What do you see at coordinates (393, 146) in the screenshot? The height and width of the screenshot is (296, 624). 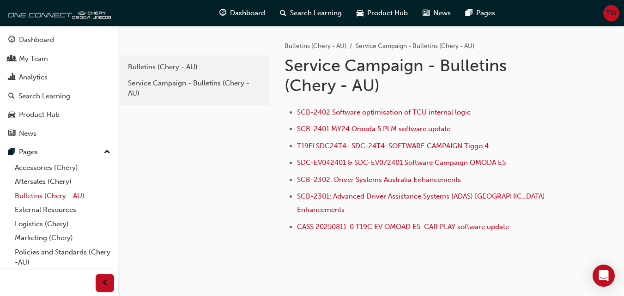 I see `a: T19FLSDC24T4- SDC-24T4: SOFTWARE CAMPAIGN Tiggo 4` at bounding box center [393, 146].